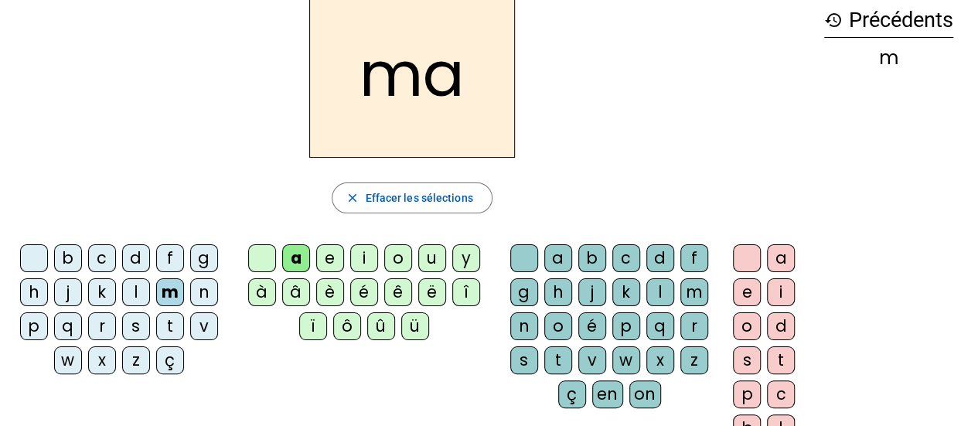 The height and width of the screenshot is (426, 978). I want to click on div: ê, so click(398, 292).